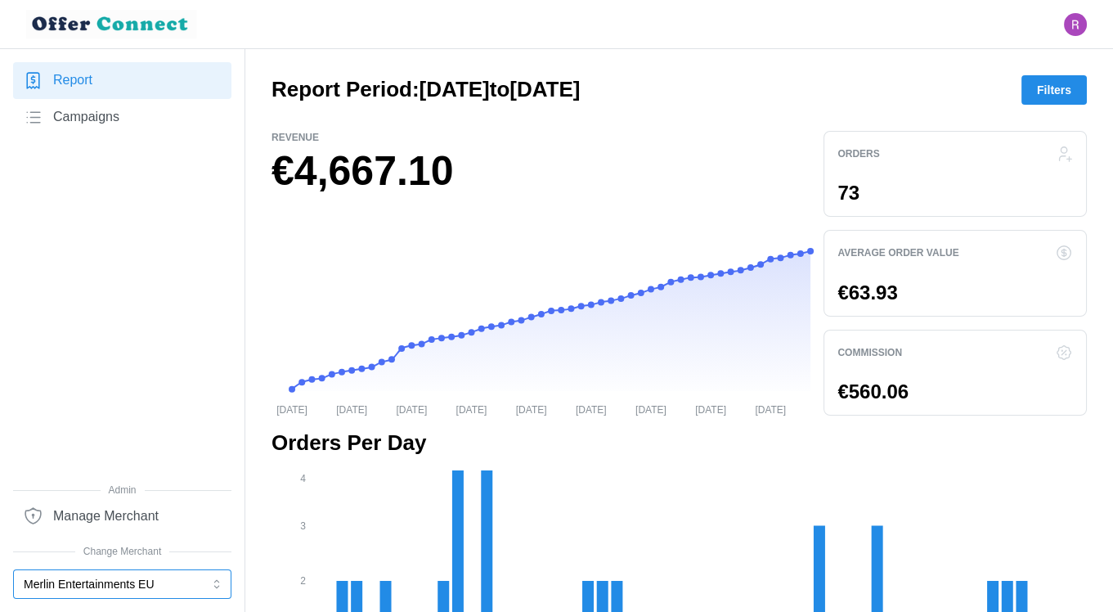 This screenshot has height=612, width=1113. What do you see at coordinates (122, 490) in the screenshot?
I see `span: Admin` at bounding box center [122, 490].